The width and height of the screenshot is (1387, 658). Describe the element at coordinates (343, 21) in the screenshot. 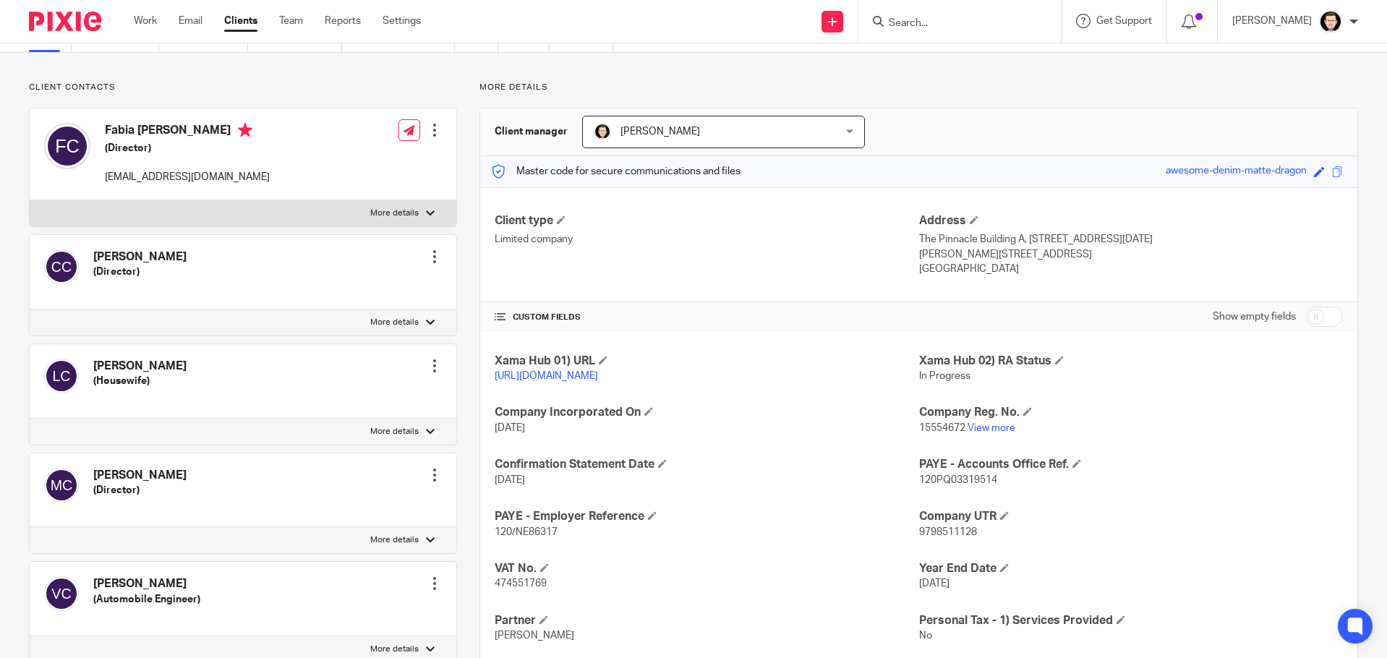

I see `a: Reports` at that location.